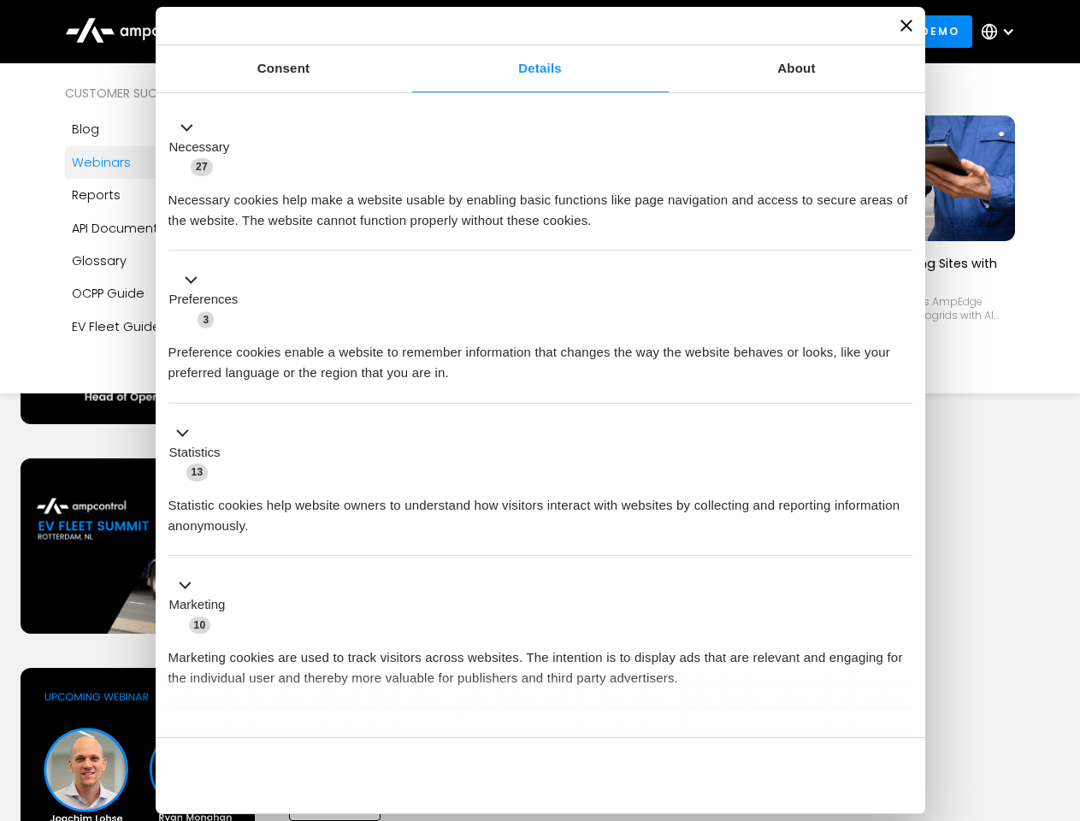 The height and width of the screenshot is (821, 1080). Describe the element at coordinates (195, 452) in the screenshot. I see `label: Statistics` at that location.